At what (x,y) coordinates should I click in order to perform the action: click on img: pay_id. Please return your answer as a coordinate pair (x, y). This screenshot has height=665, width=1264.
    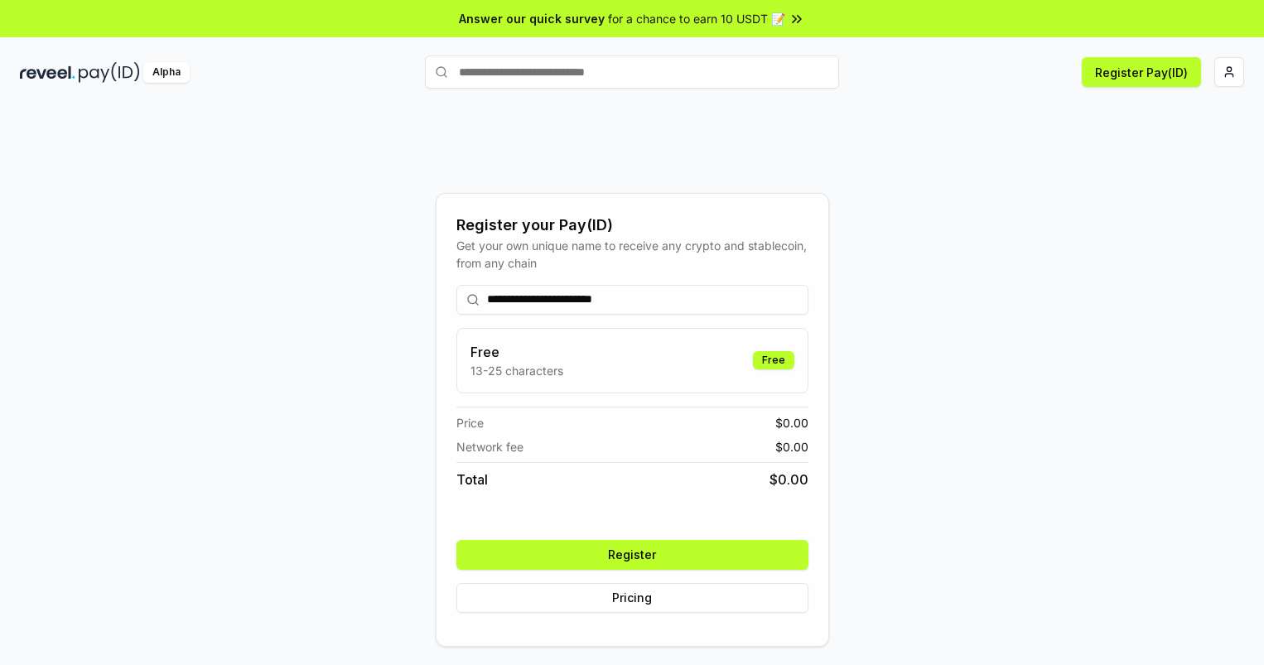
    Looking at the image, I should click on (109, 72).